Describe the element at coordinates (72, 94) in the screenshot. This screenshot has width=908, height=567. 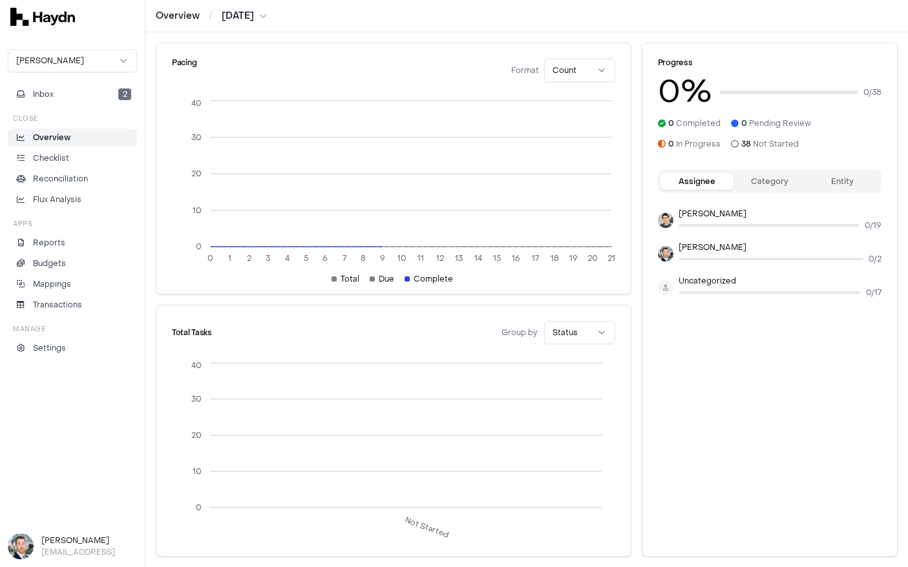
I see `button: Inbox2` at that location.